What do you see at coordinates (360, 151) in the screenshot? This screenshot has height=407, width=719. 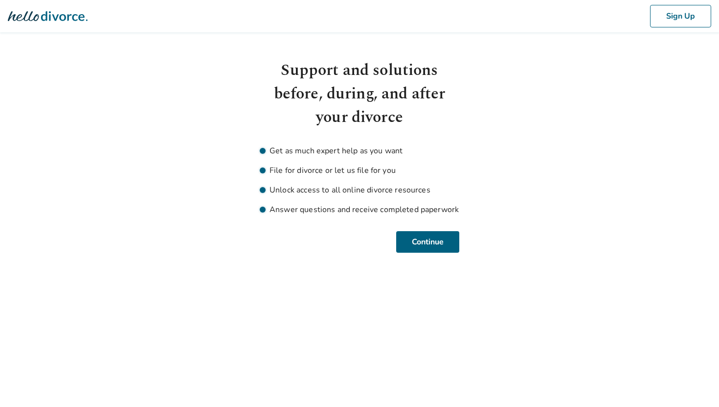 I see `li: Get as much expert help as you want` at bounding box center [360, 151].